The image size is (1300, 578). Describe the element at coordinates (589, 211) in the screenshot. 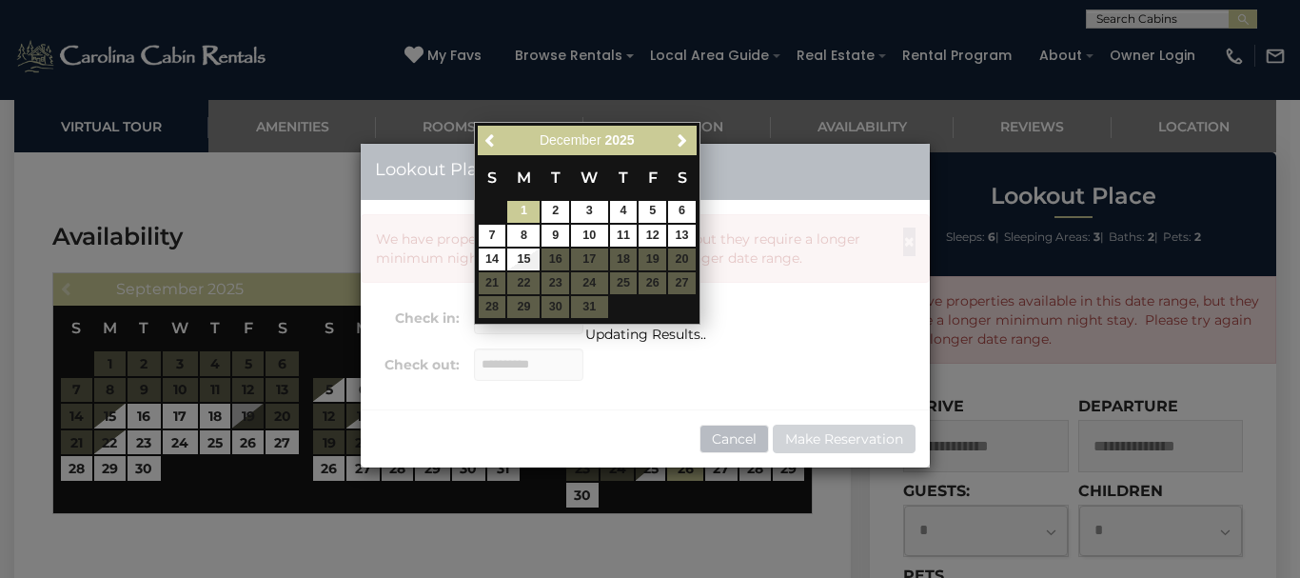

I see `a: 3` at that location.